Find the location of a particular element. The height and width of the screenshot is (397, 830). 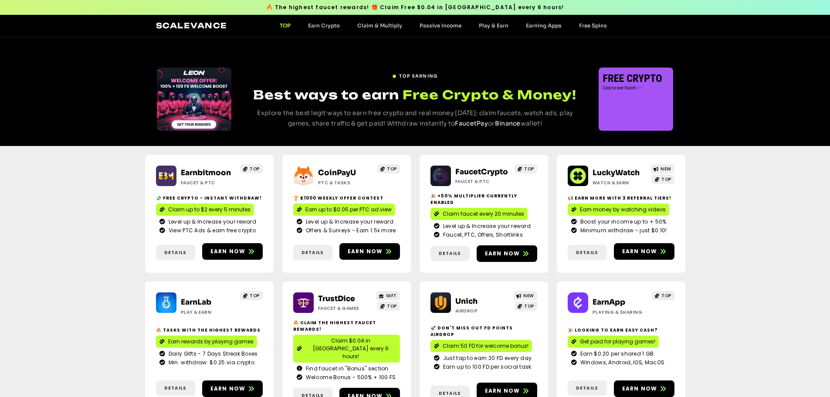

h2: Play & Earn is located at coordinates (208, 312).